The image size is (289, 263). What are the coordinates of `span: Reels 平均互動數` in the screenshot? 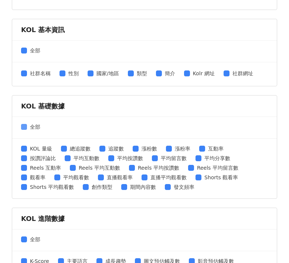 It's located at (99, 168).